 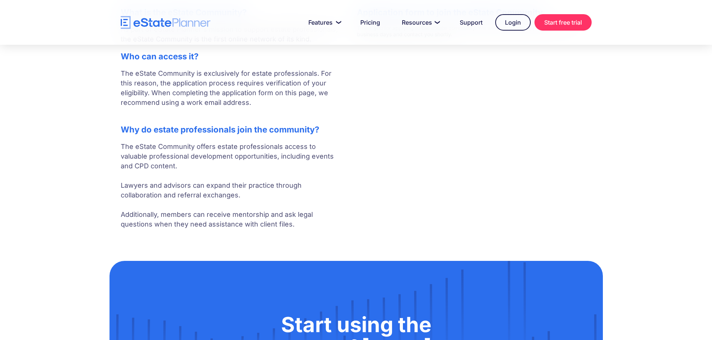 What do you see at coordinates (563, 22) in the screenshot?
I see `a: Start free trial` at bounding box center [563, 22].